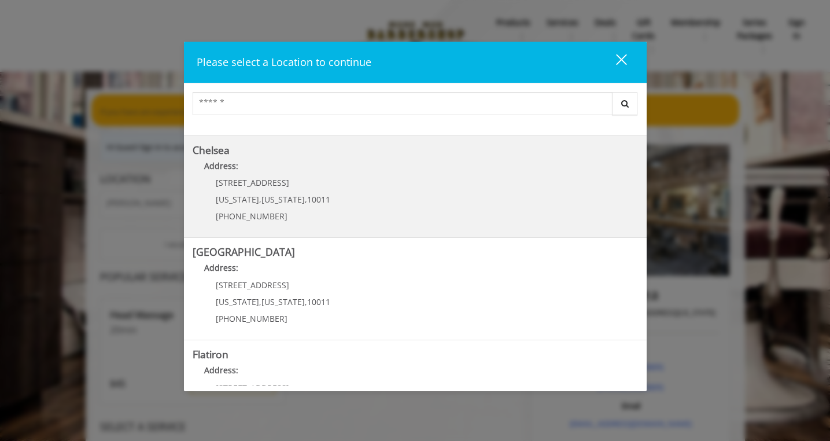 Image resolution: width=830 pixels, height=441 pixels. I want to click on button: close dialog, so click(615, 62).